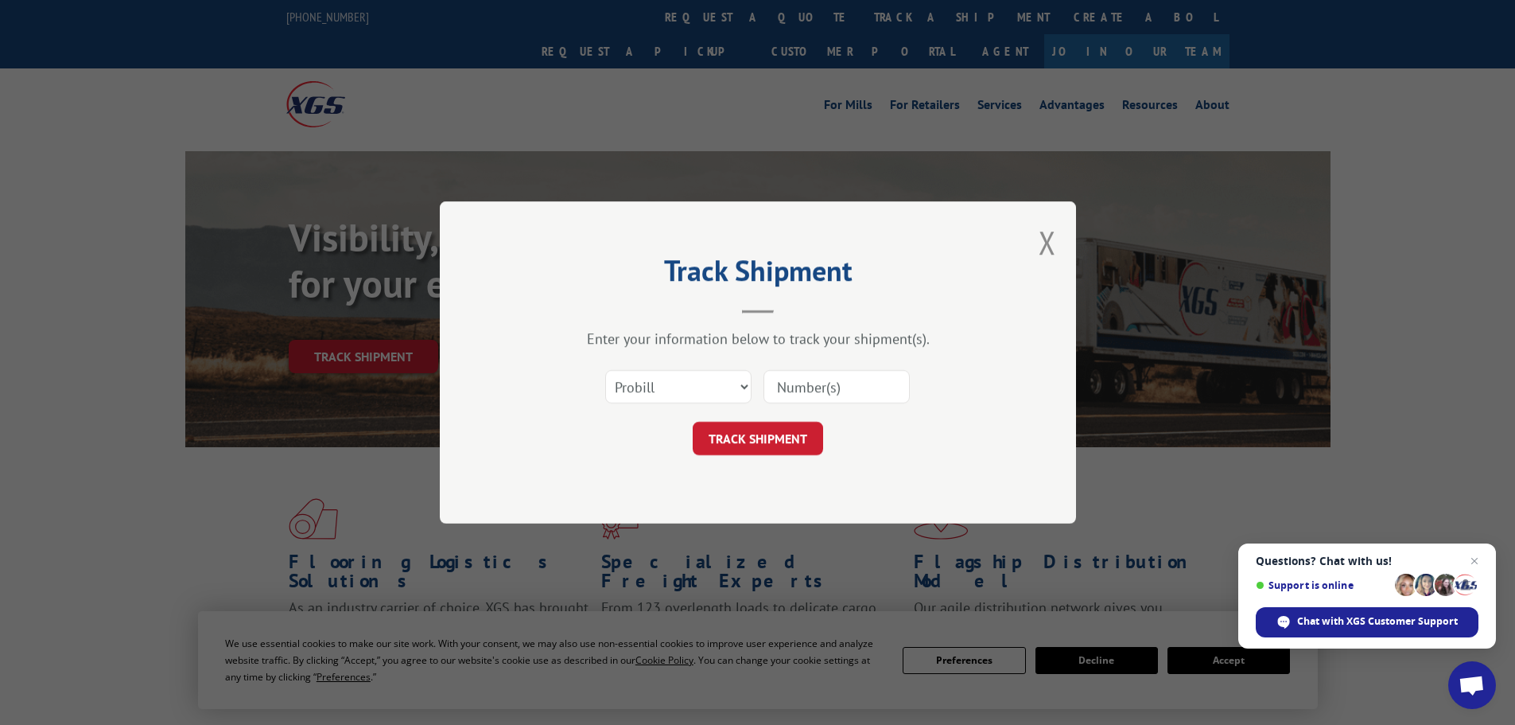 The width and height of the screenshot is (1515, 725). Describe the element at coordinates (1472, 685) in the screenshot. I see `div: Open chat` at that location.